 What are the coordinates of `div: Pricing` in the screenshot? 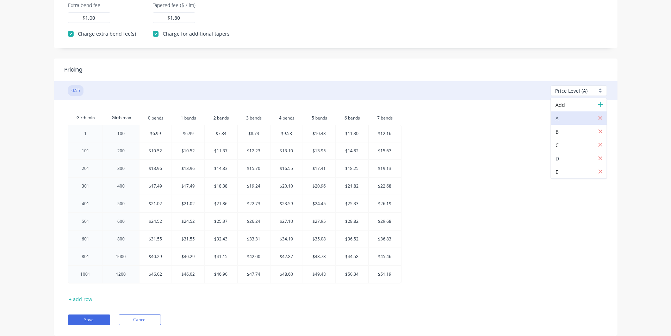 It's located at (73, 70).